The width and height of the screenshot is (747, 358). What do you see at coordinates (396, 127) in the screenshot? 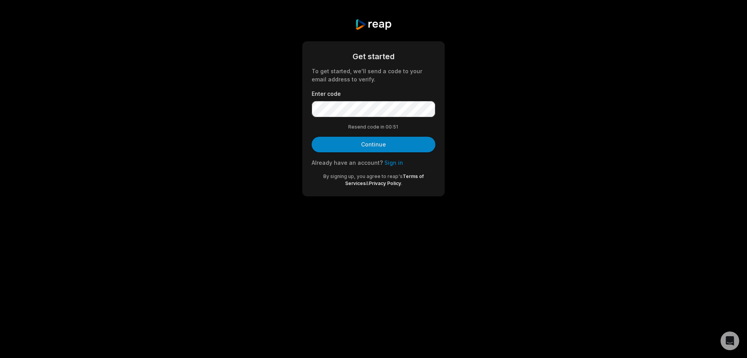
I see `span: 51` at bounding box center [396, 127].